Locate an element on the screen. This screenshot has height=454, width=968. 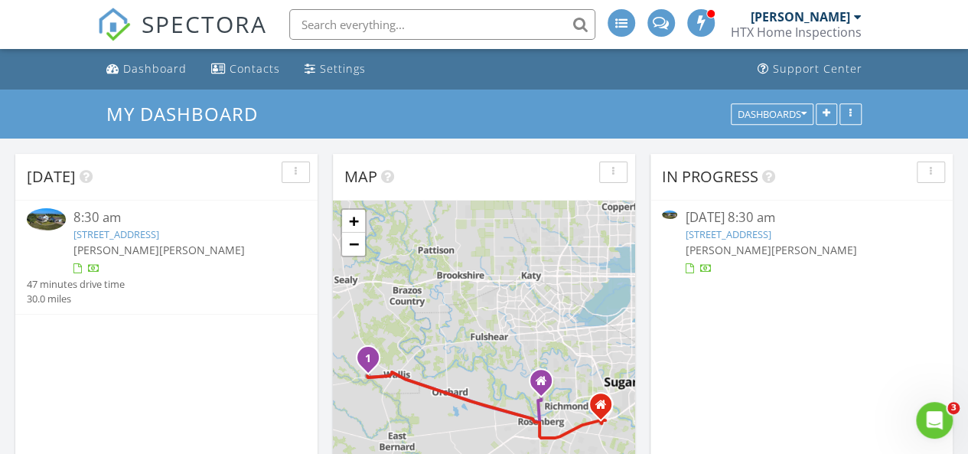
a: Support Center is located at coordinates (809, 69).